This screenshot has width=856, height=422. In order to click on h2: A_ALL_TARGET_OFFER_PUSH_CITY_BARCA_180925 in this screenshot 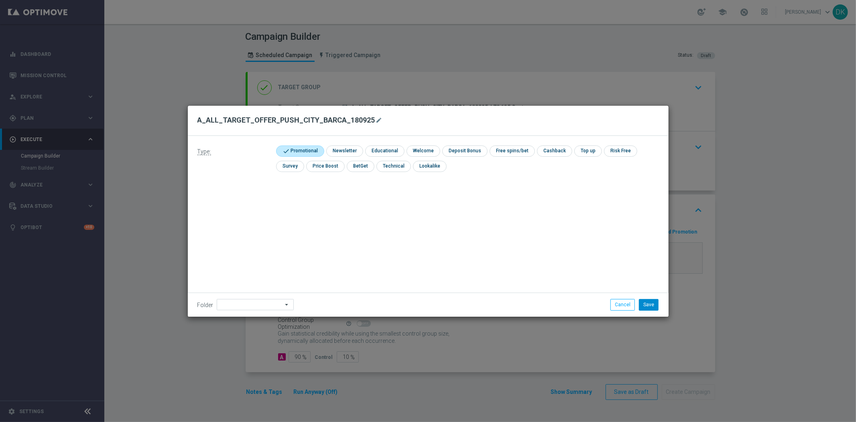, I will do `click(286, 120)`.